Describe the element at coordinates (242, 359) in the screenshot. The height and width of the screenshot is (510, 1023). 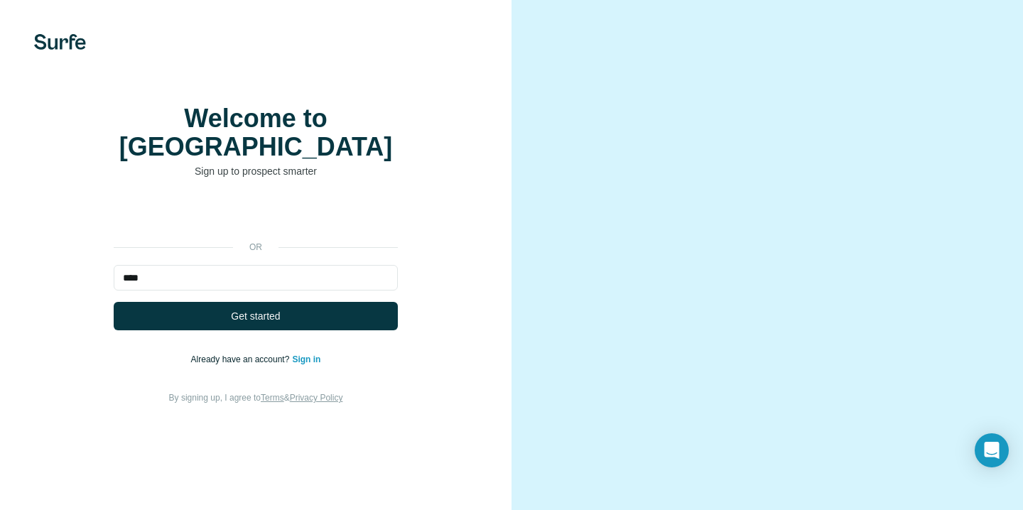
I see `span: Already have an account?` at that location.